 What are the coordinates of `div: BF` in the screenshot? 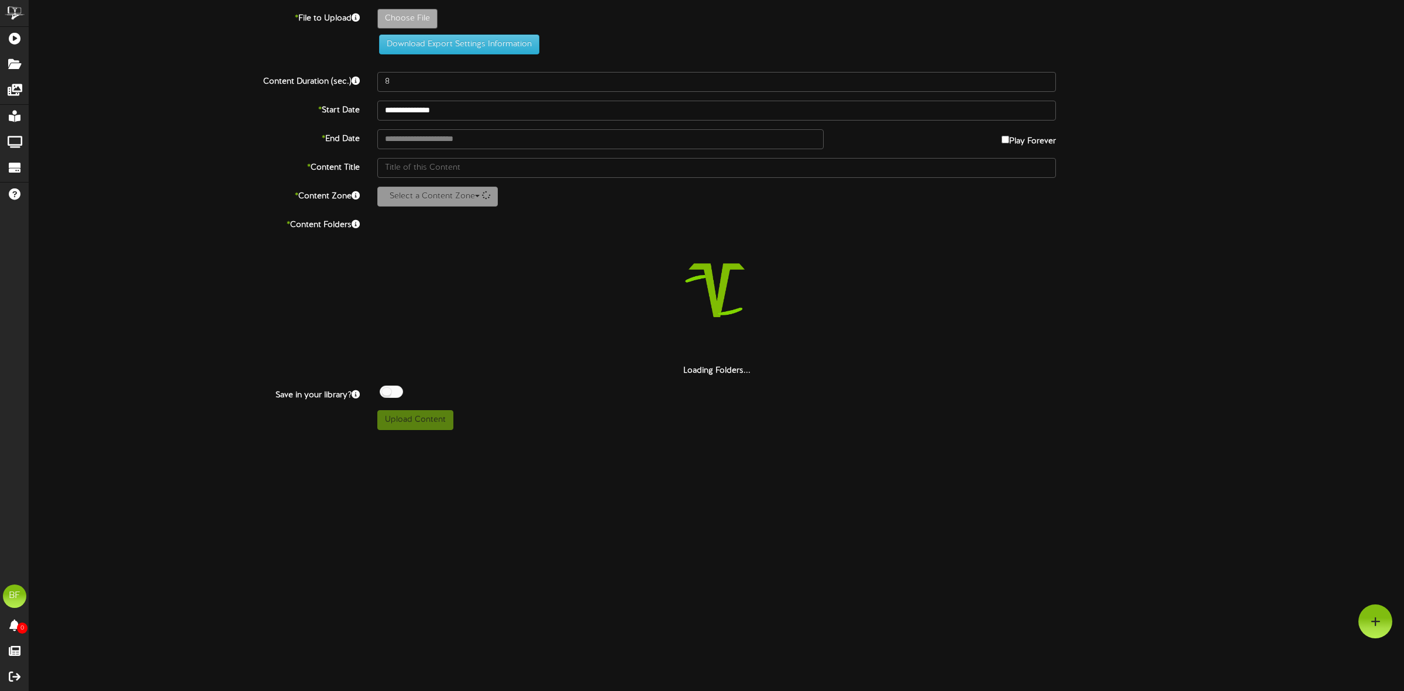 It's located at (15, 596).